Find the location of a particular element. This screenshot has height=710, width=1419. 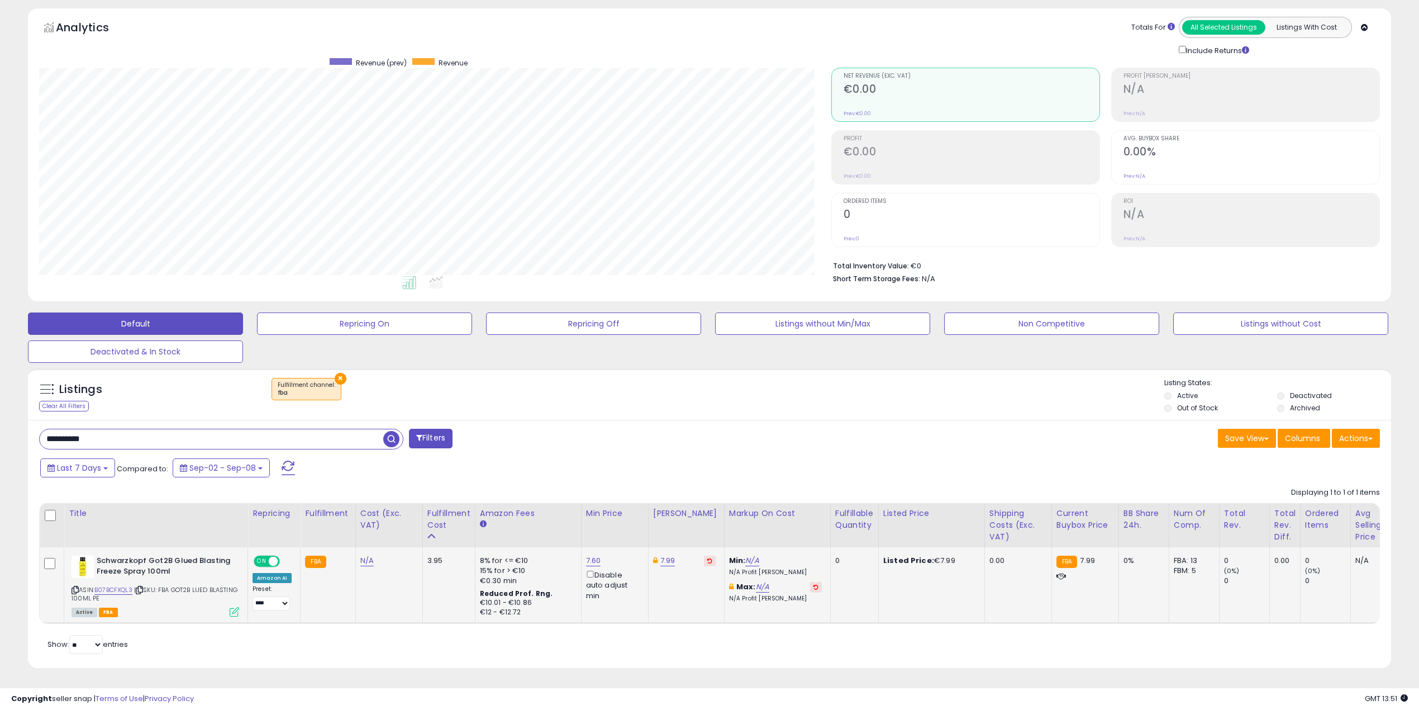

div: Preset: is located at coordinates (272, 597).